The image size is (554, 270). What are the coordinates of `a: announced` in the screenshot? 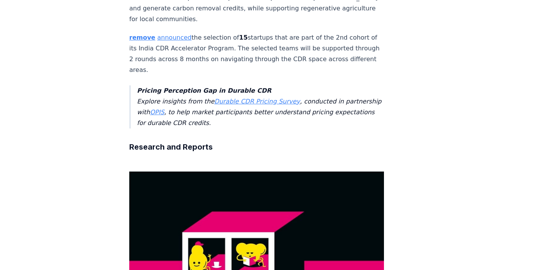 It's located at (174, 37).